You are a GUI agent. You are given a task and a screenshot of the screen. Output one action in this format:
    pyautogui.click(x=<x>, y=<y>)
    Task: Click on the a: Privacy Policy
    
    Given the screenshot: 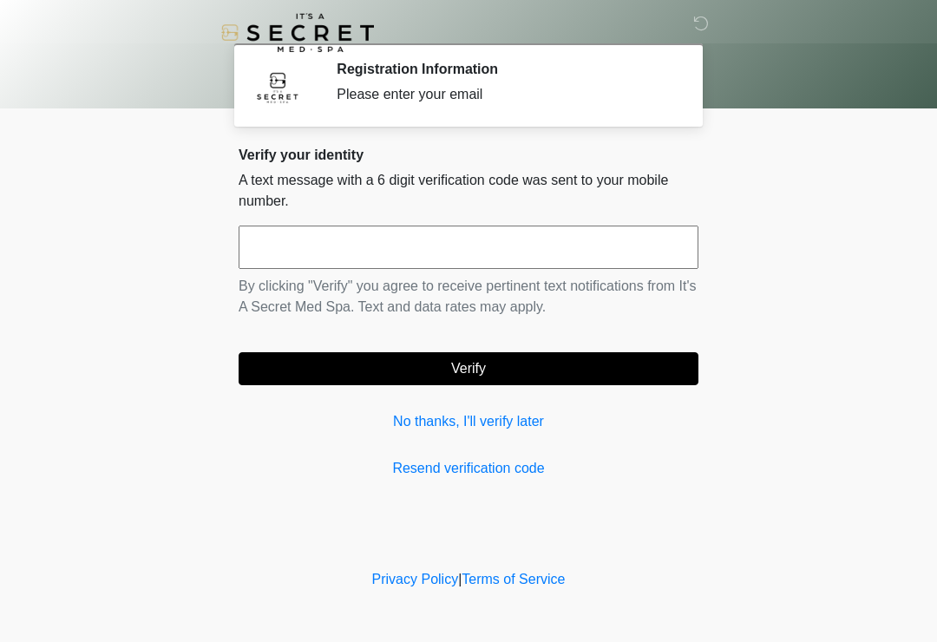 What is the action you would take?
    pyautogui.click(x=416, y=579)
    